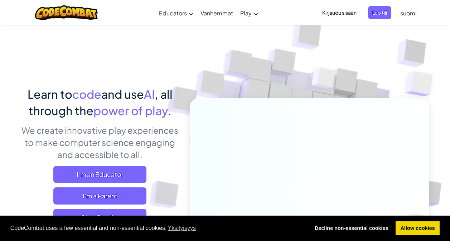 The height and width of the screenshot is (241, 450). What do you see at coordinates (66, 13) in the screenshot?
I see `a: CodeCombat logo` at bounding box center [66, 13].